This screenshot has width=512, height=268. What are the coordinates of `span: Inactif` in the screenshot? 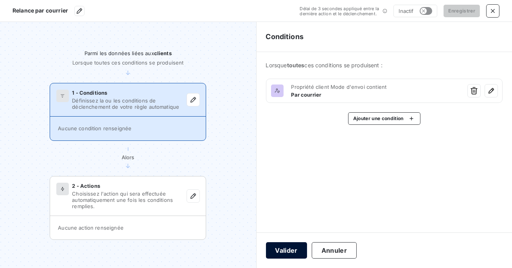 It's located at (406, 11).